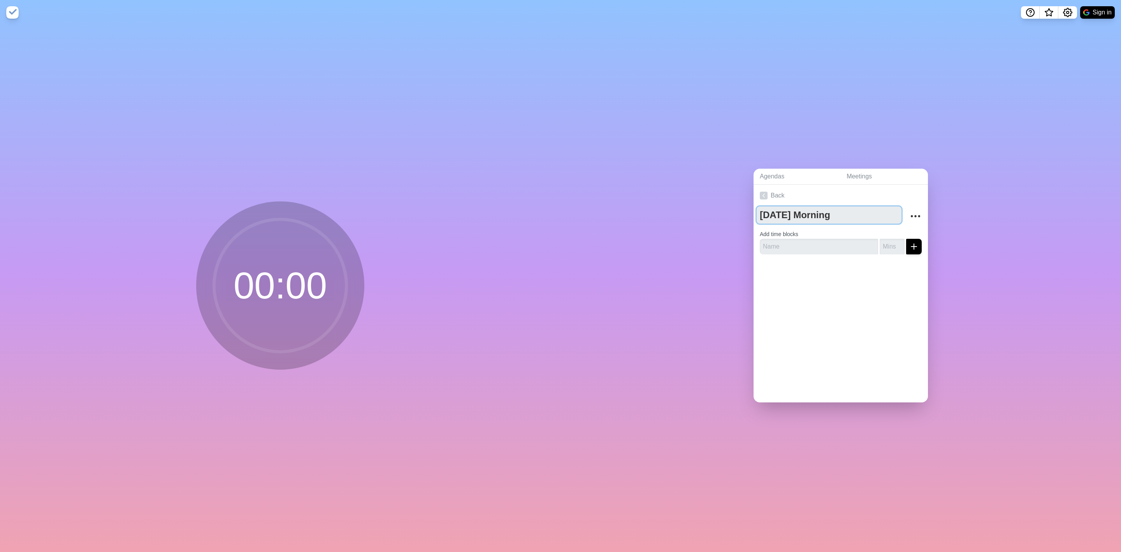 This screenshot has height=552, width=1121. Describe the element at coordinates (819, 246) in the screenshot. I see `input: Name` at that location.